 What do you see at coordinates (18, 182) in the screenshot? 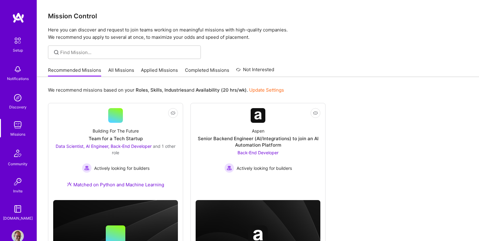
I see `img: Invite` at bounding box center [18, 182].